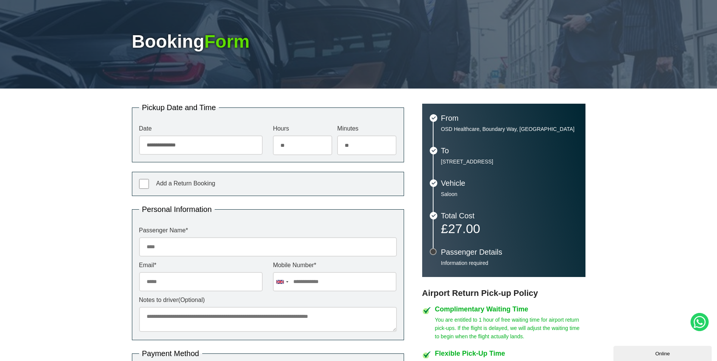  What do you see at coordinates (186, 183) in the screenshot?
I see `span: Add a Return Booking` at bounding box center [186, 183].